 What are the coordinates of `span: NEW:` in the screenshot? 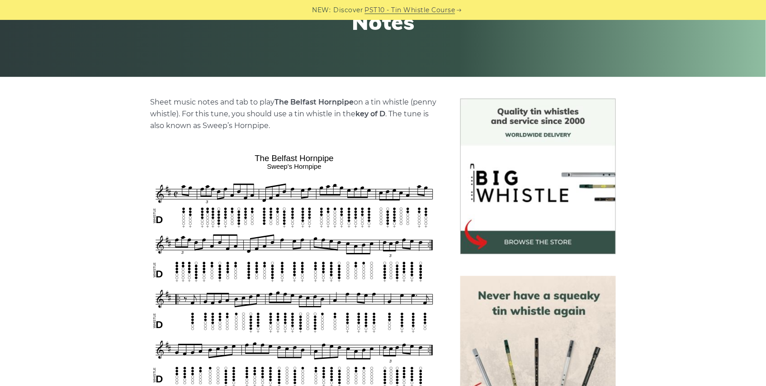 It's located at (322, 10).